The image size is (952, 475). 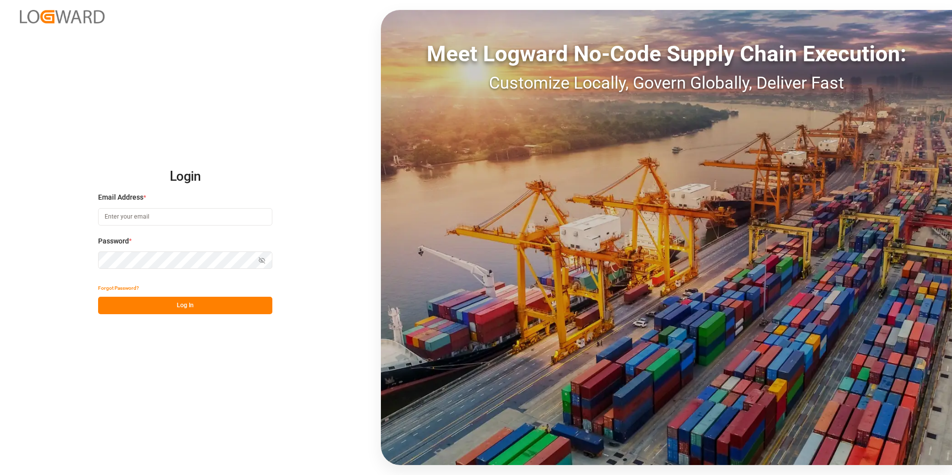 I want to click on span: Email Address, so click(x=120, y=197).